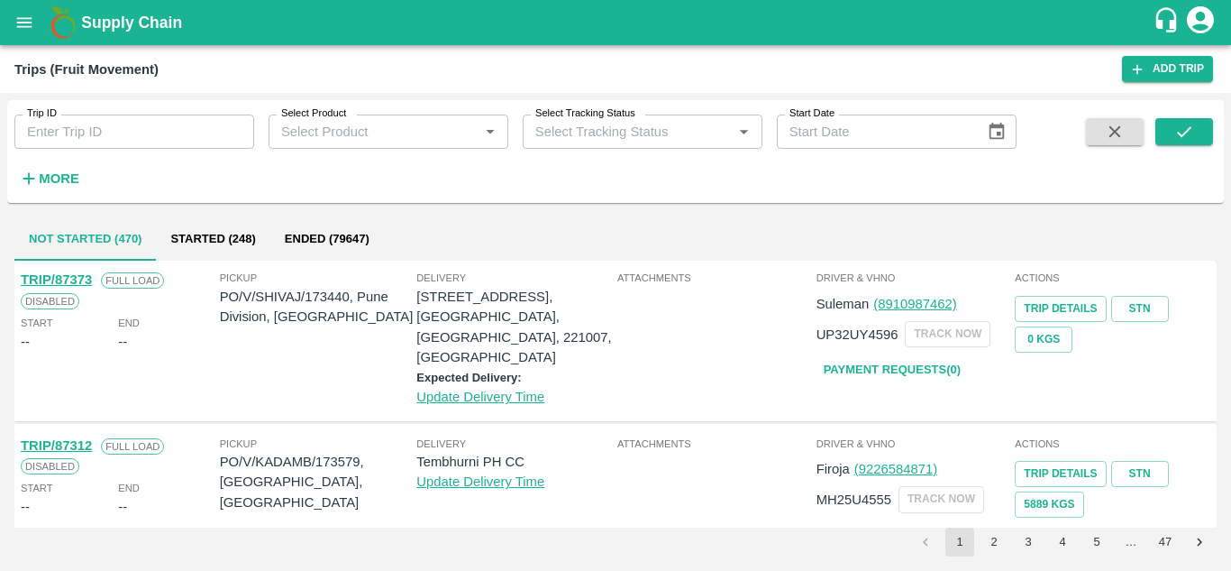  I want to click on button: Go to page 4, so click(1063, 542).